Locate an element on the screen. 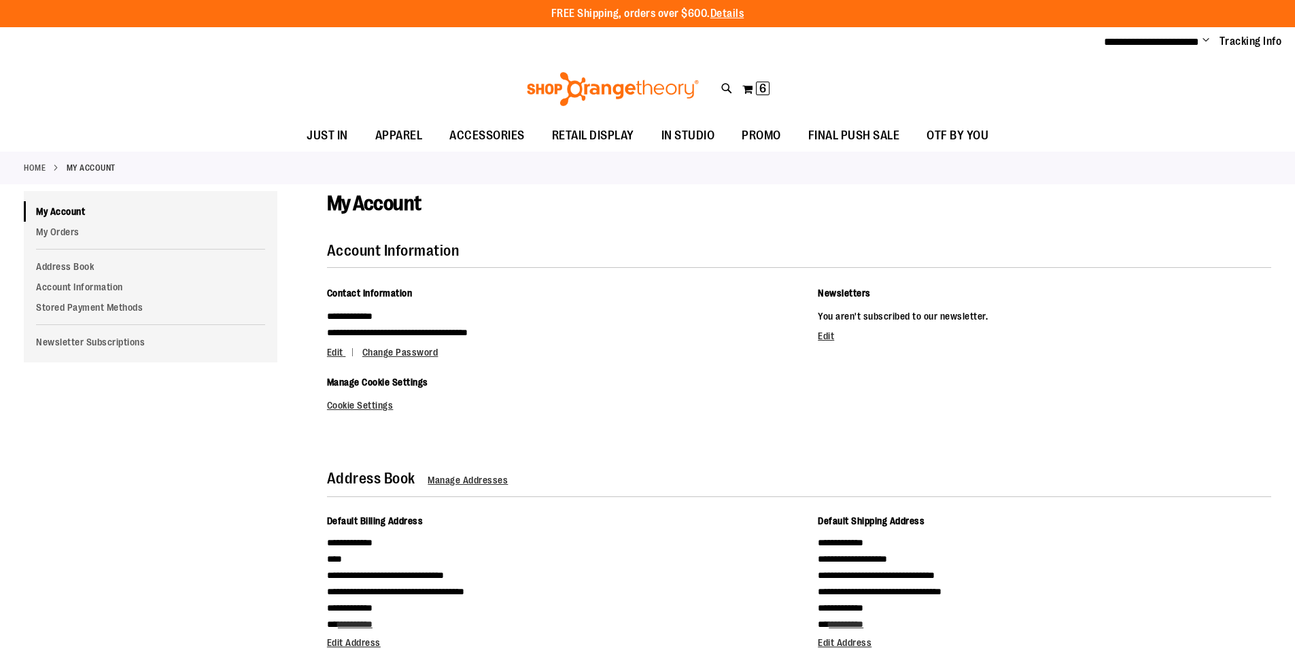  p: You aren't subscribed to our newsletter. is located at coordinates (1044, 316).